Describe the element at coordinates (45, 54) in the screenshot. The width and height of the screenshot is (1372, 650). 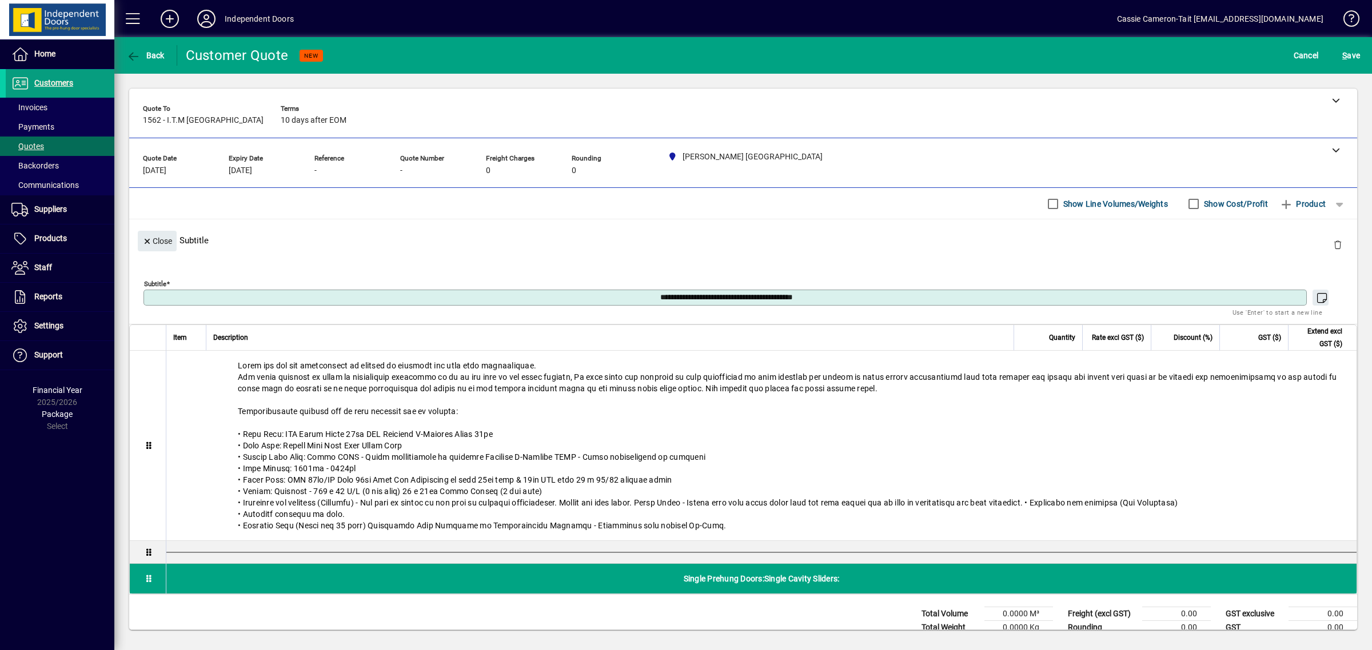
I see `span: Home` at that location.